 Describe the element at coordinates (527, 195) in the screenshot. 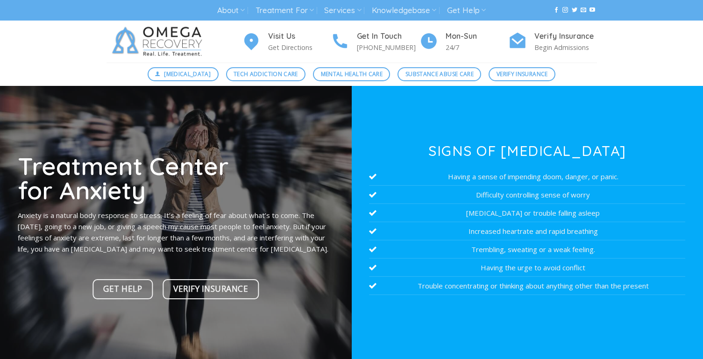

I see `li: Difficulty controlling sense of worry` at that location.